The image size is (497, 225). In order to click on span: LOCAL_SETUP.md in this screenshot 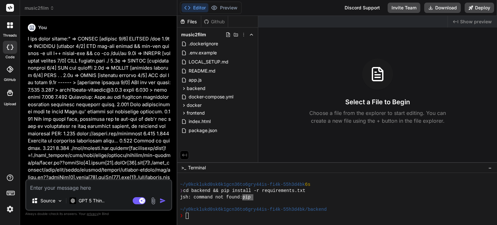, I will do `click(208, 62)`.